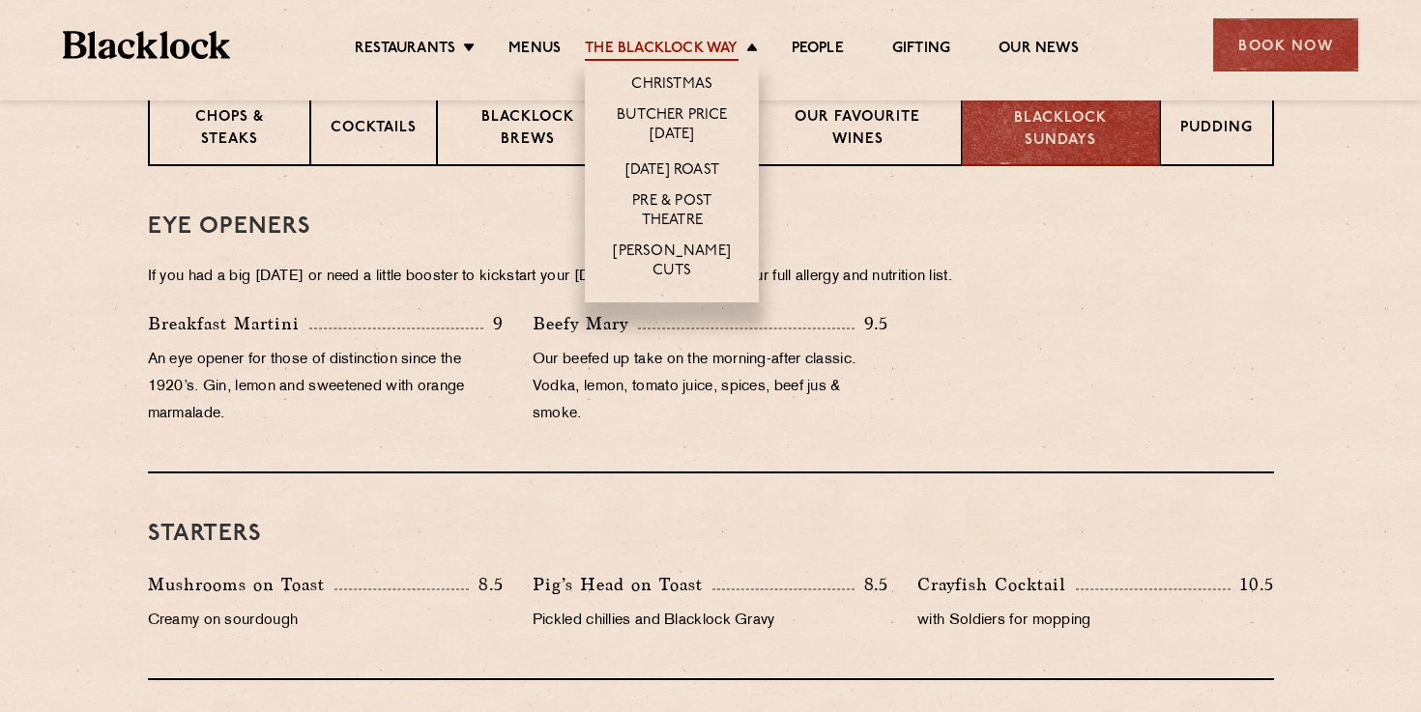  Describe the element at coordinates (1286, 44) in the screenshot. I see `div: Book Now` at that location.